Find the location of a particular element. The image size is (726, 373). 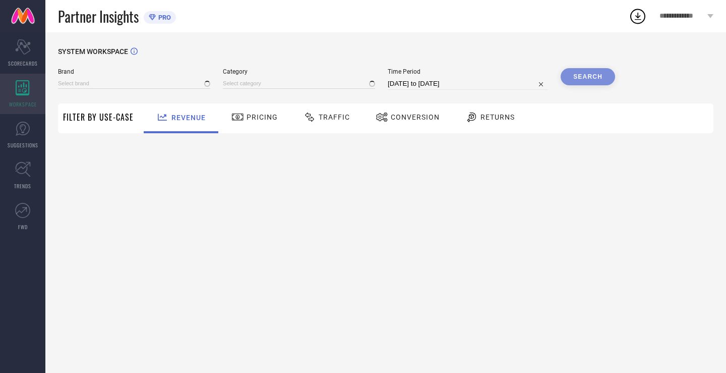

span: WORKSPACE is located at coordinates (23, 104).